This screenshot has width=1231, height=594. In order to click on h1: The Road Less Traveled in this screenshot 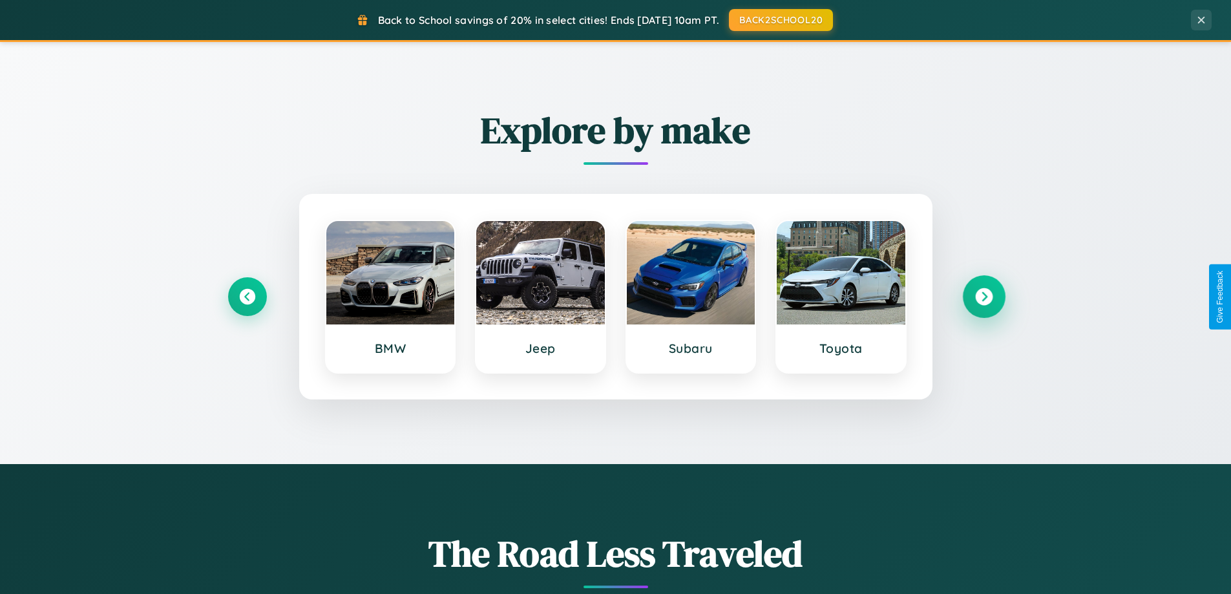, I will do `click(616, 553)`.